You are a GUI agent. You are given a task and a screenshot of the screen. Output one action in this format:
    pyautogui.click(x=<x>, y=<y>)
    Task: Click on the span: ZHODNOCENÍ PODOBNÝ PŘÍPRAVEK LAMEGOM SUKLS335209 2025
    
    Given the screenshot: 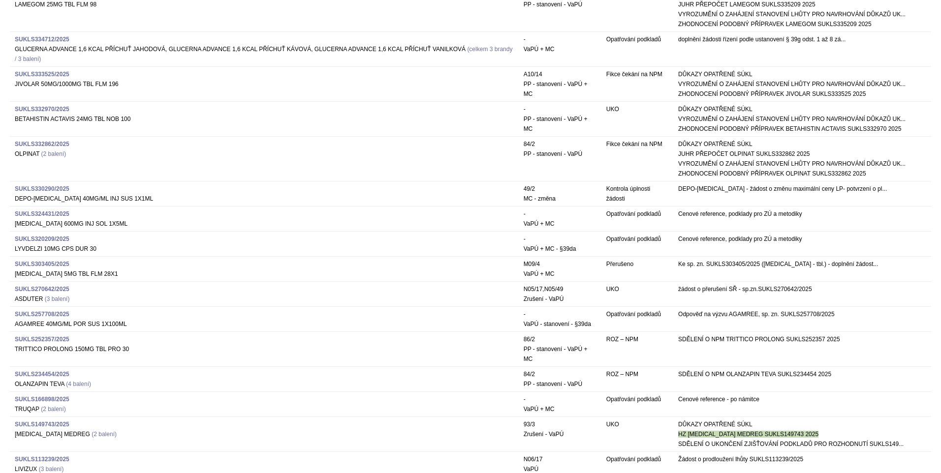 What is the action you would take?
    pyautogui.click(x=775, y=24)
    